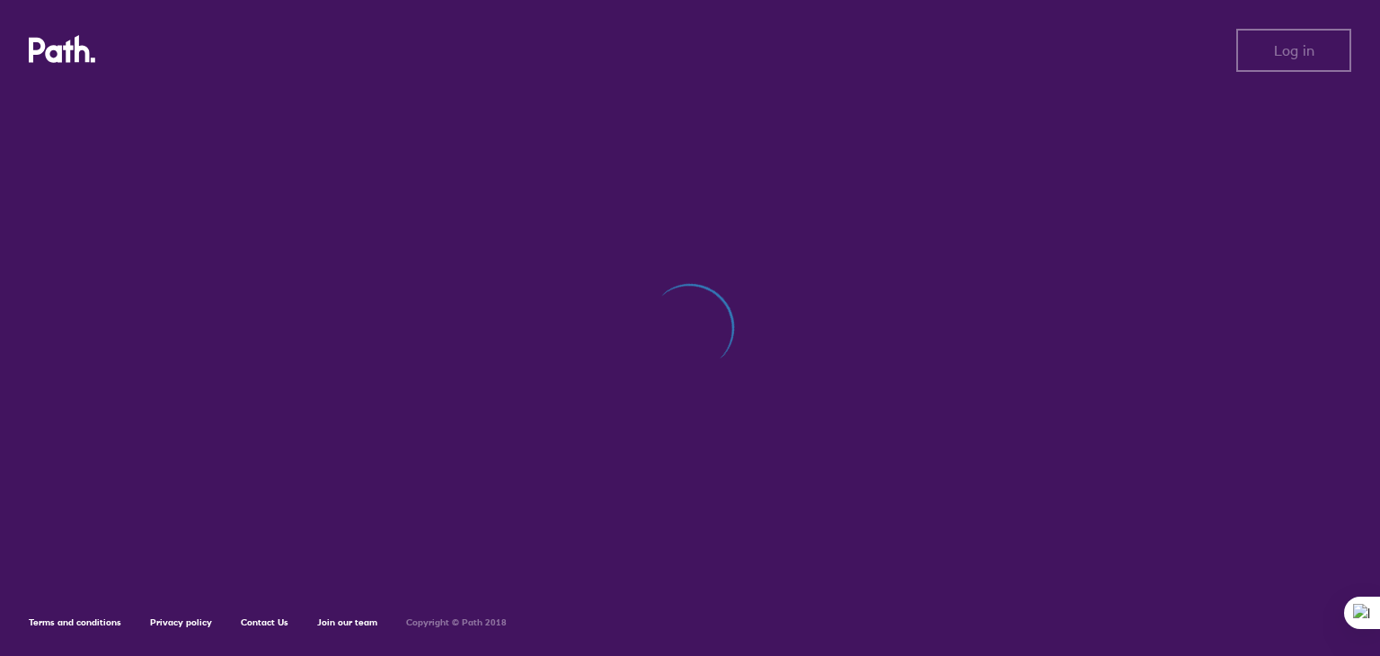  What do you see at coordinates (456, 623) in the screenshot?
I see `h6: Copyright © Path 2018` at bounding box center [456, 623].